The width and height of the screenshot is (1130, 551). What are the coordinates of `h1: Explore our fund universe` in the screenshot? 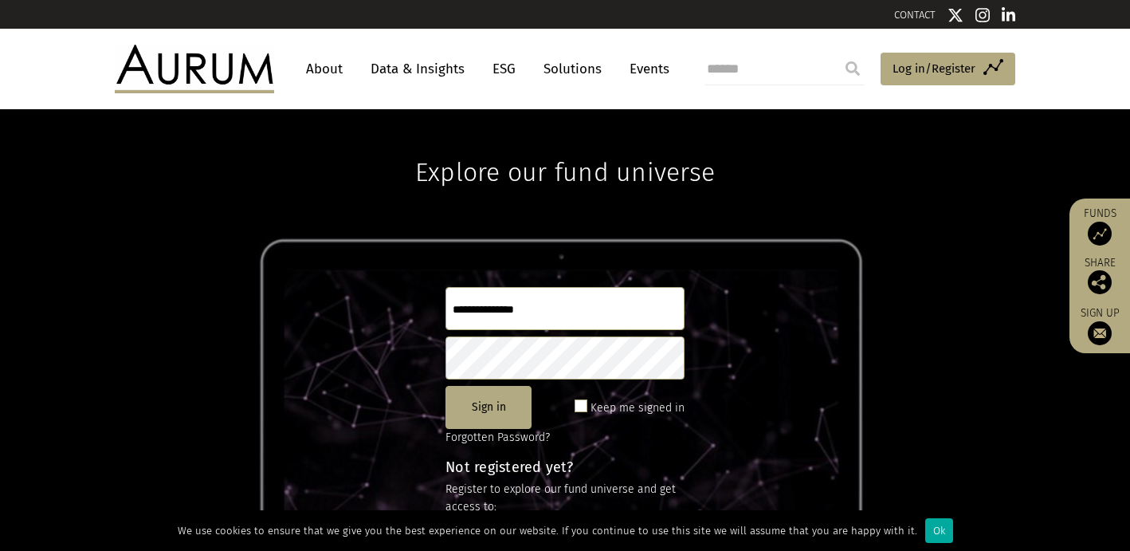 It's located at (565, 148).